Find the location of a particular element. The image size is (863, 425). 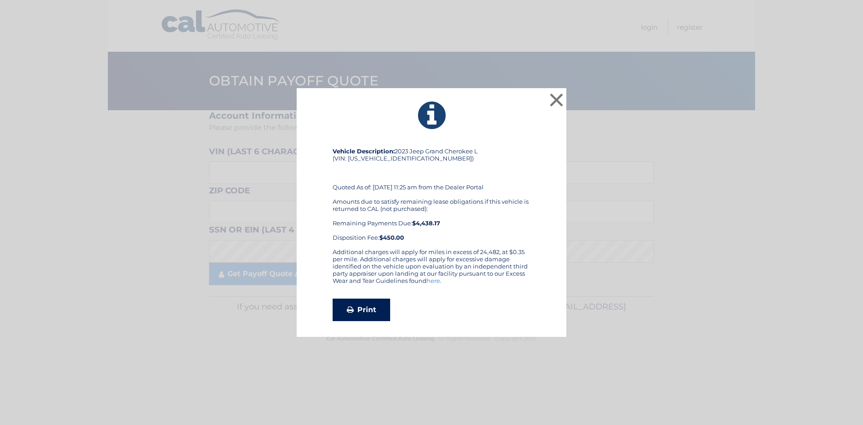

a: Print is located at coordinates (362, 310).